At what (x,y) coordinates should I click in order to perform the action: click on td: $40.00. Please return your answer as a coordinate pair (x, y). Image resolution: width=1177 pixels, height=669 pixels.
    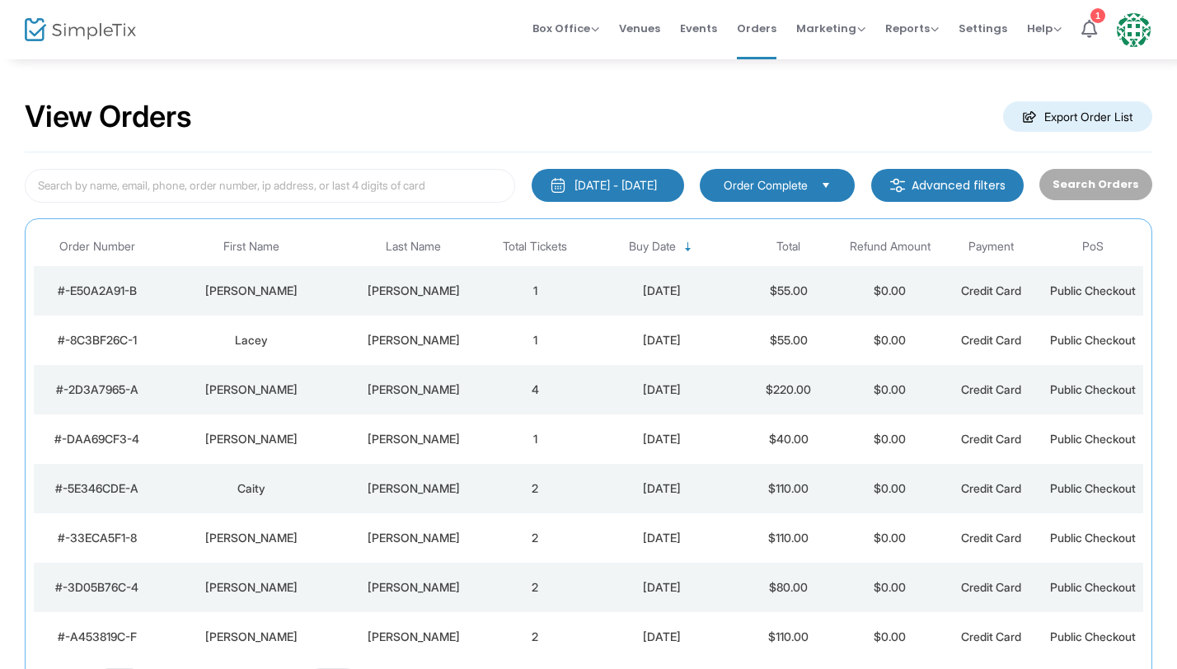
    Looking at the image, I should click on (788, 439).